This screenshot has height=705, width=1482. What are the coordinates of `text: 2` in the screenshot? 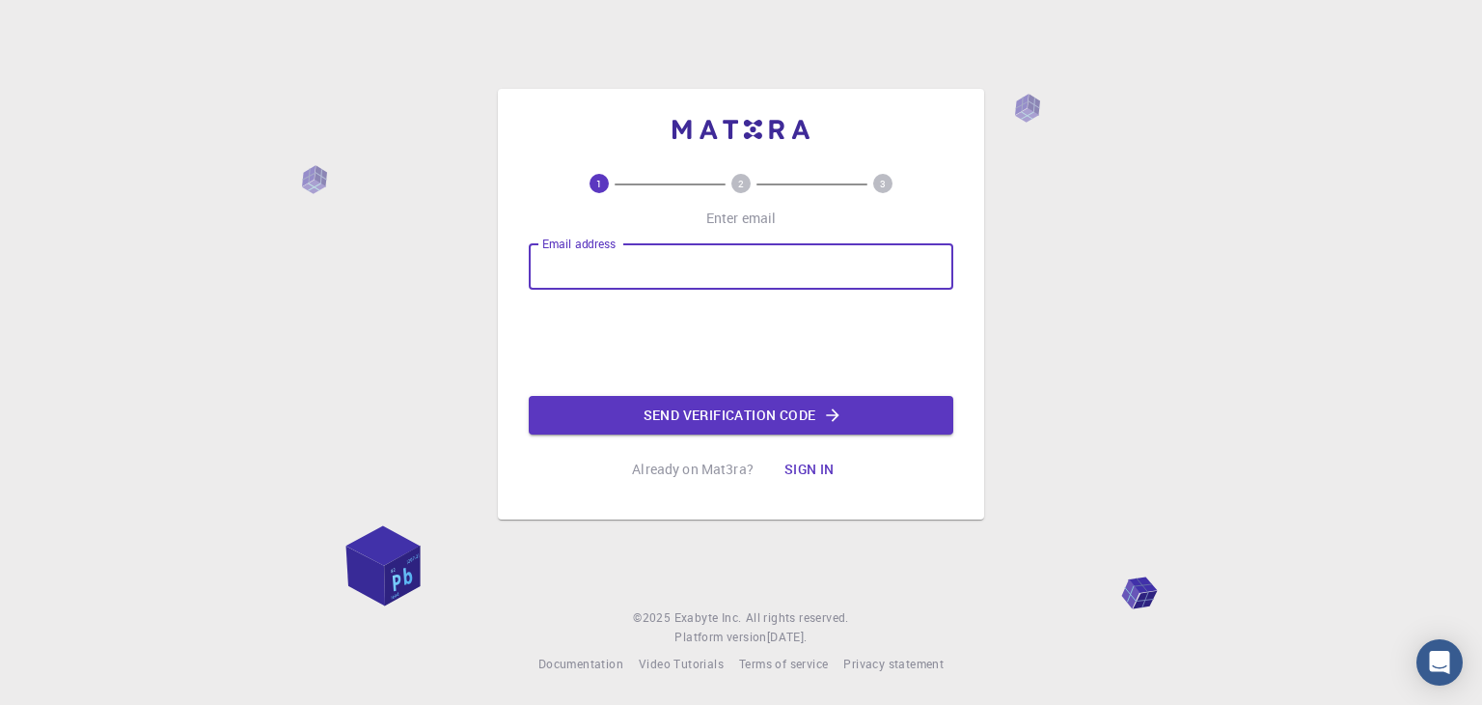 It's located at (741, 183).